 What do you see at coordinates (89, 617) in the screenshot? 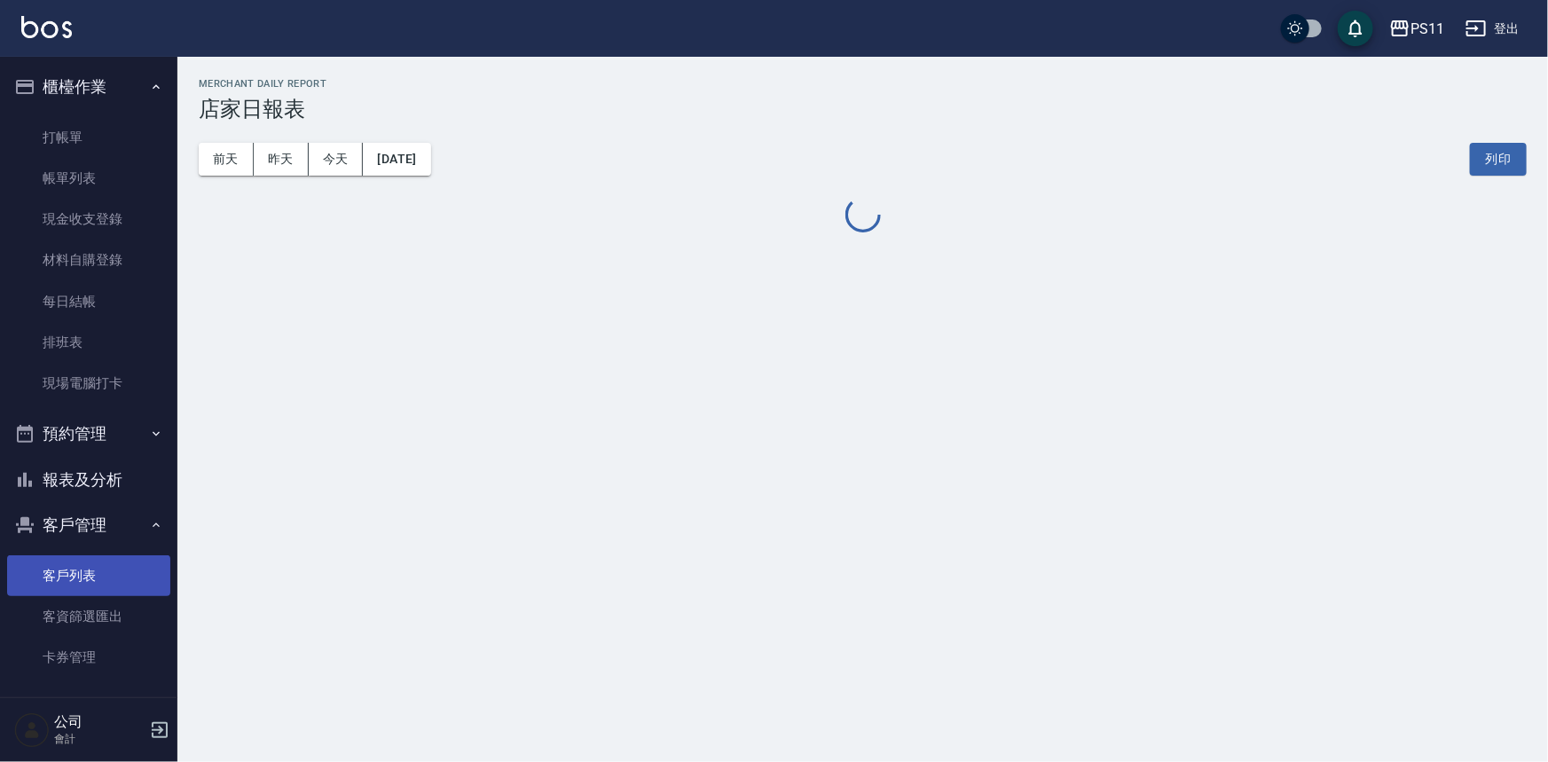
I see `a: 客資篩選匯出` at bounding box center [89, 617].